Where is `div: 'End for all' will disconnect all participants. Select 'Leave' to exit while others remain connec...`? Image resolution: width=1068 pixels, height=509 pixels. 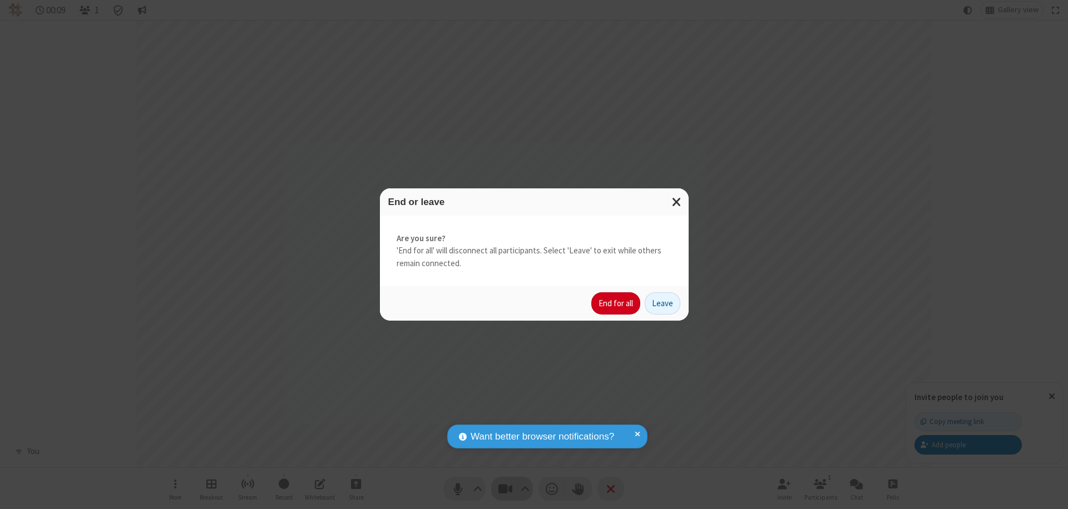 div: 'End for all' will disconnect all participants. Select 'Leave' to exit while others remain connec... is located at coordinates (534, 251).